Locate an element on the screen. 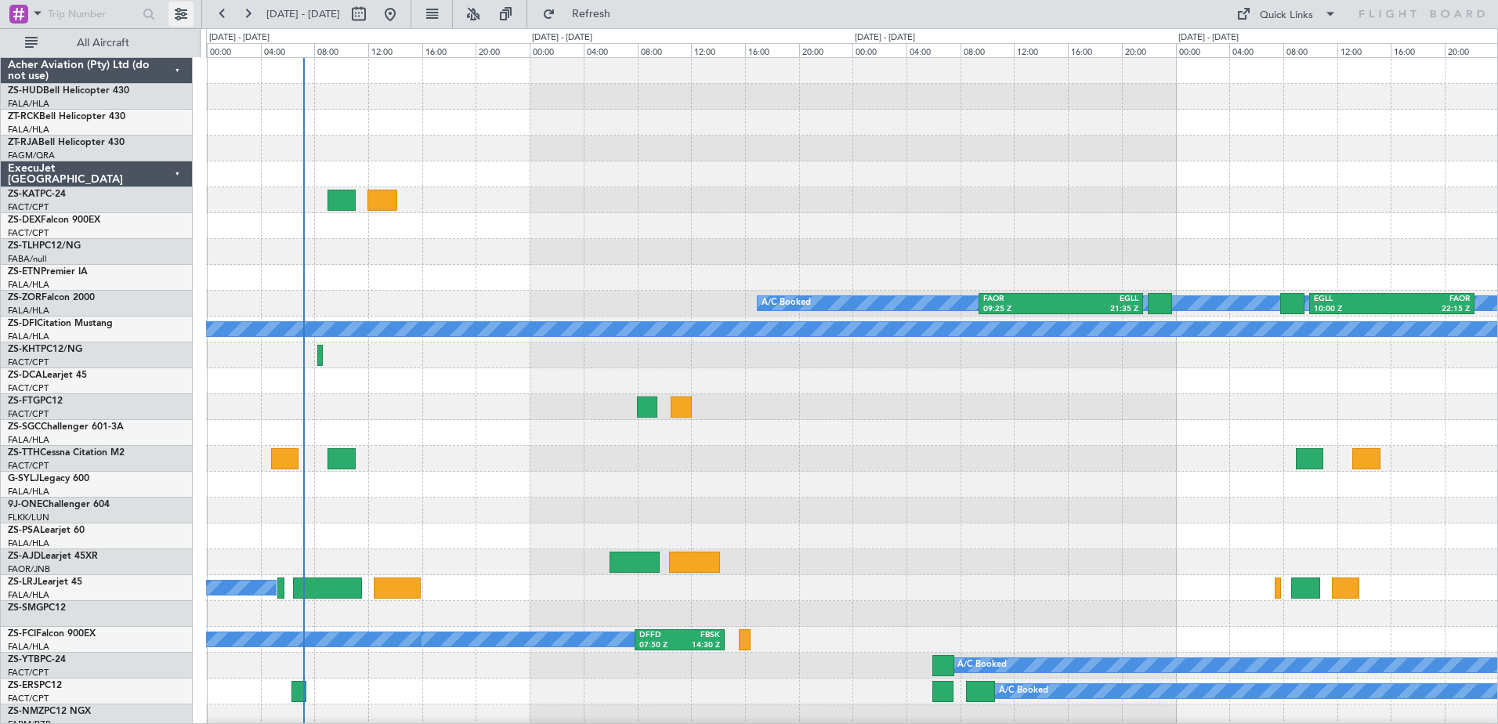  a: G-SYLJLegacy 600 is located at coordinates (49, 479).